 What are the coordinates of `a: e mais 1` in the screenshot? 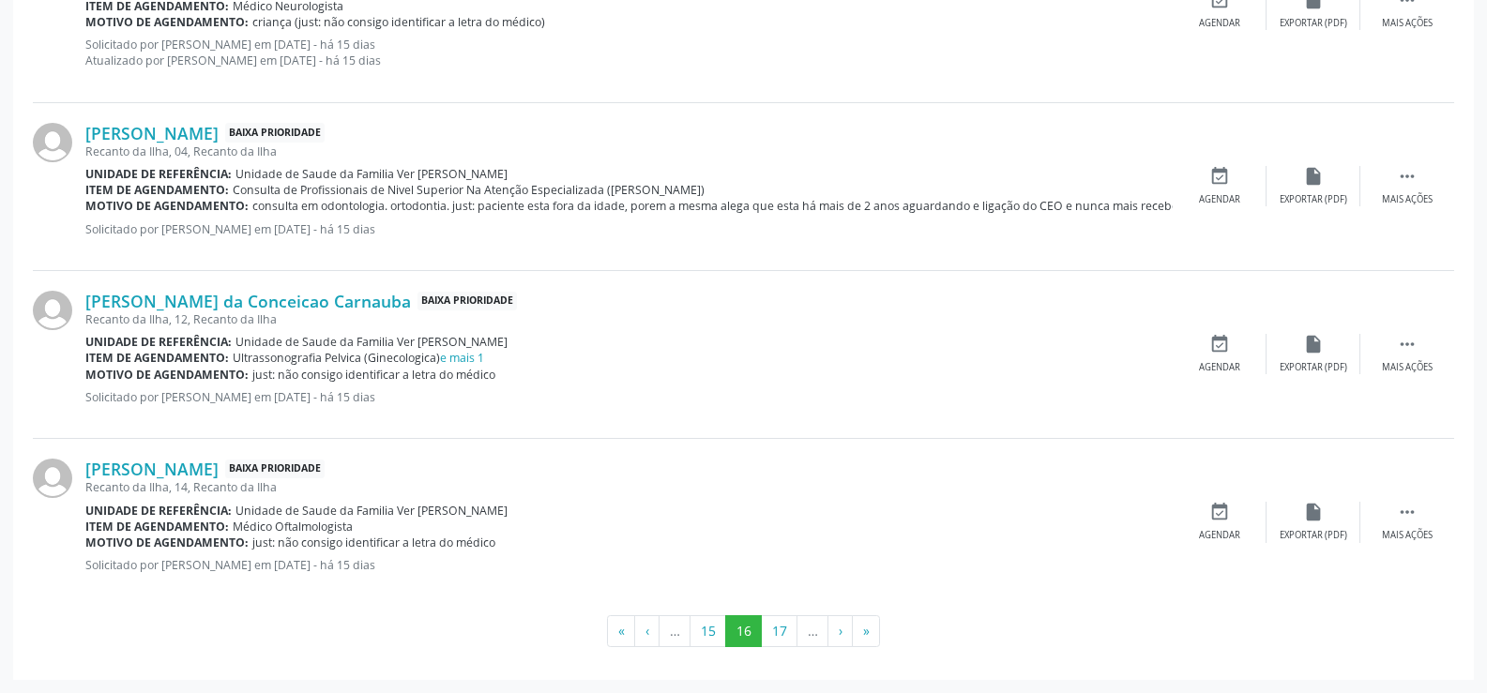 It's located at (462, 357).